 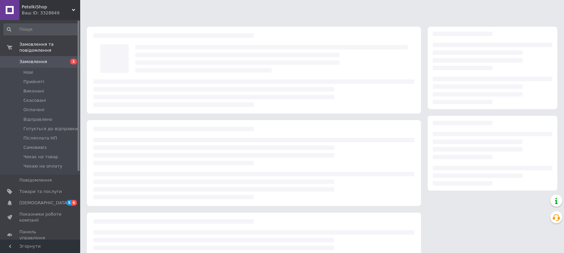 What do you see at coordinates (34, 110) in the screenshot?
I see `span: Оплачені` at bounding box center [34, 110].